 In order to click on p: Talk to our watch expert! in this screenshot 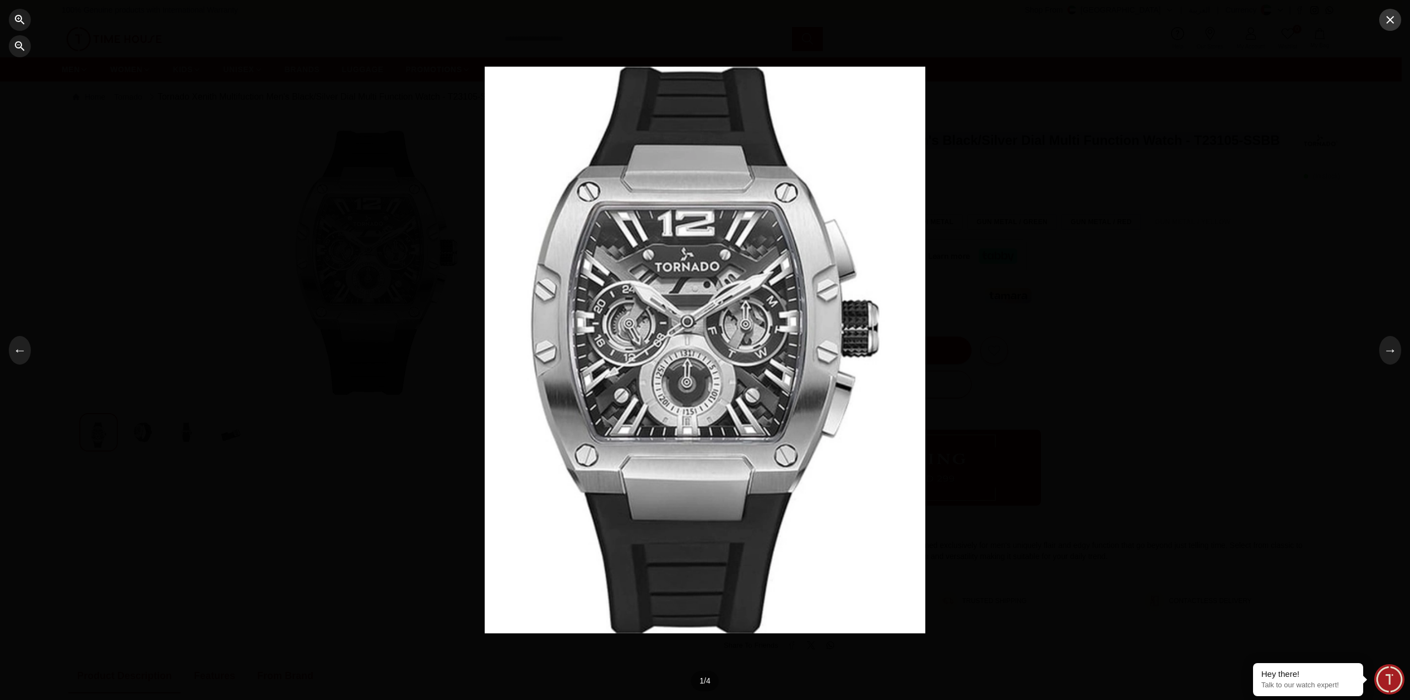, I will do `click(1308, 685)`.